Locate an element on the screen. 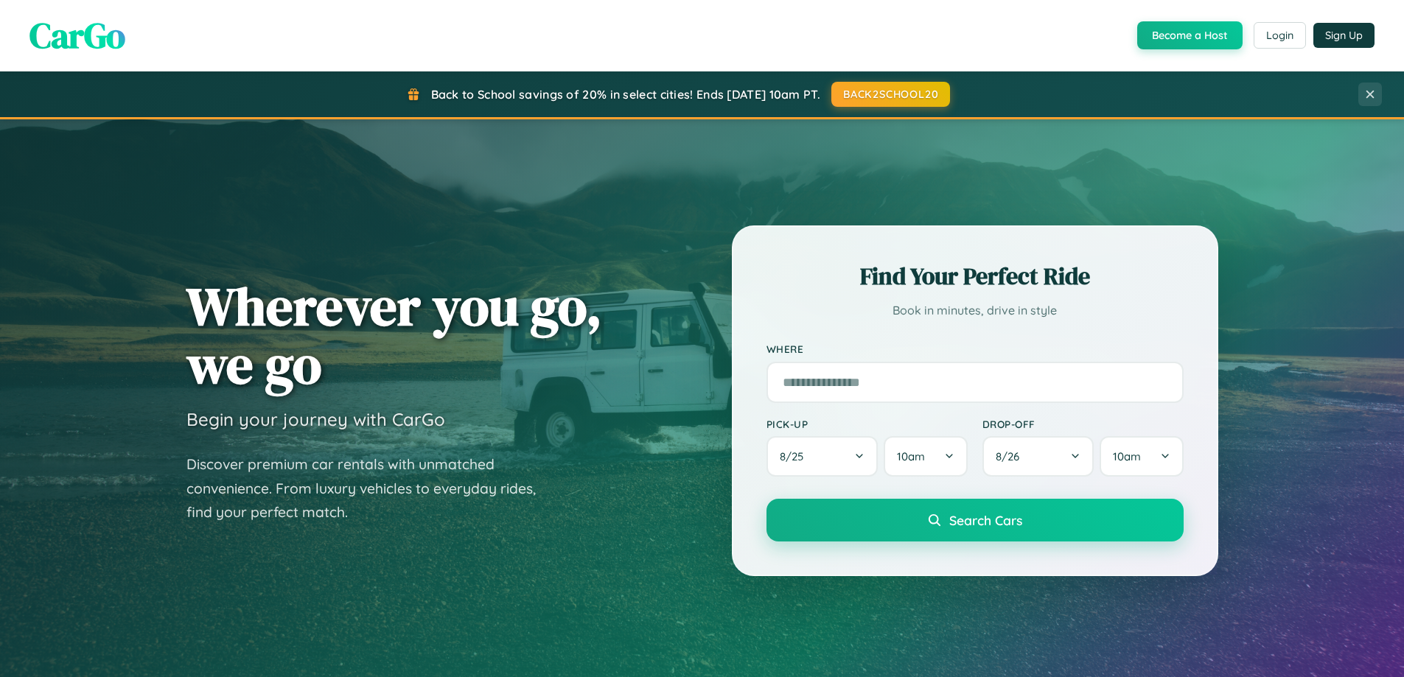 This screenshot has height=677, width=1404. span: Search Cars is located at coordinates (985, 520).